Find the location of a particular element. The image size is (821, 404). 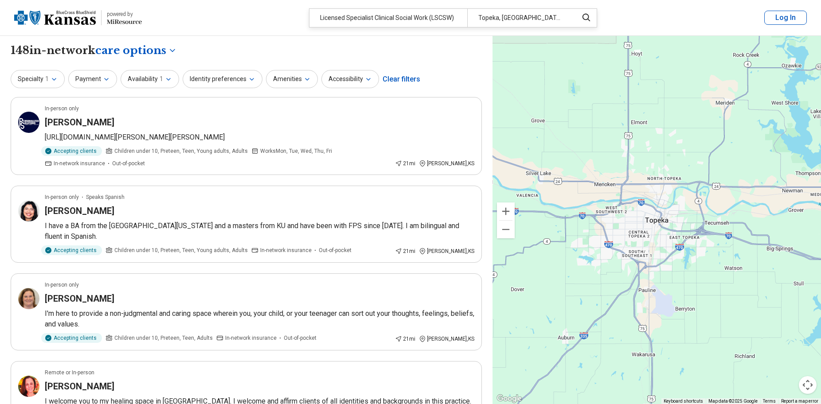

span: Speaks Spanish is located at coordinates (105, 197).